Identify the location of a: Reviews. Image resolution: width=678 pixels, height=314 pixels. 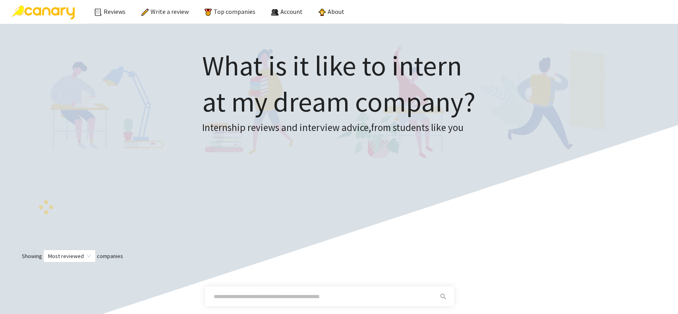
(110, 12).